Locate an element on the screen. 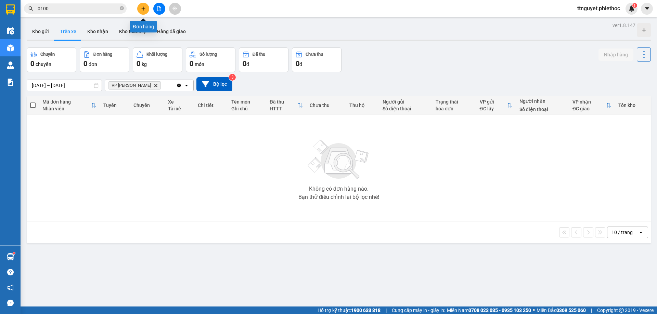  div: Ghi chú is located at coordinates (247, 109).